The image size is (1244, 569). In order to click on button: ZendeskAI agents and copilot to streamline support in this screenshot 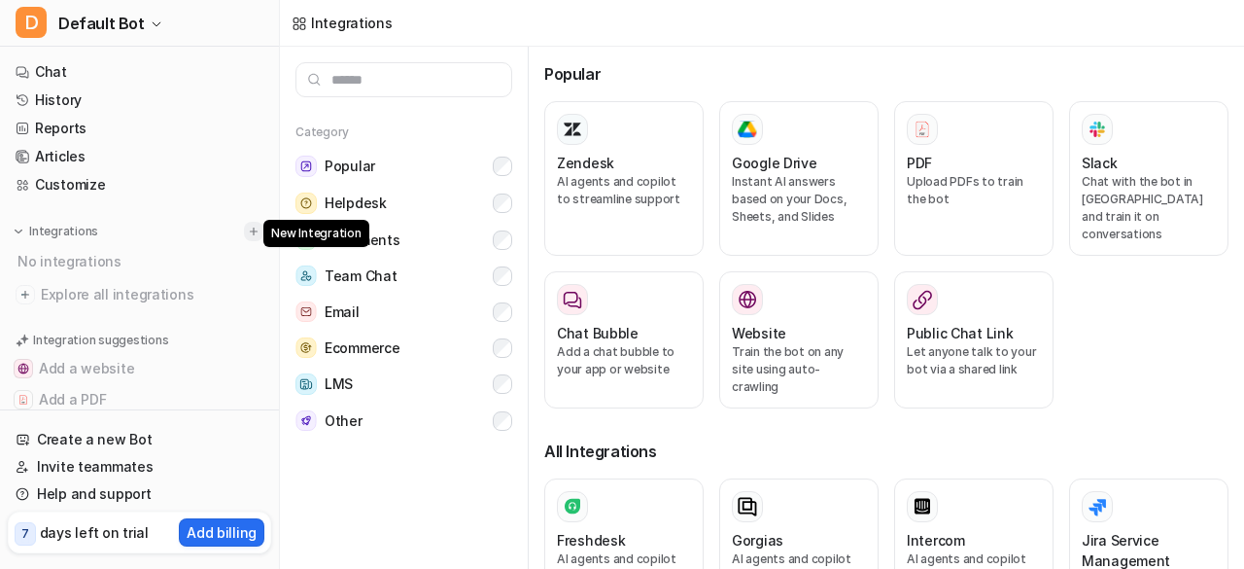, I will do `click(624, 178)`.